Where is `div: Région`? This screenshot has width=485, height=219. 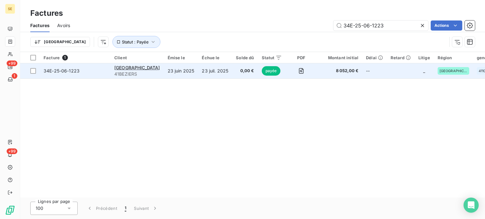 div: Région is located at coordinates (453, 58).